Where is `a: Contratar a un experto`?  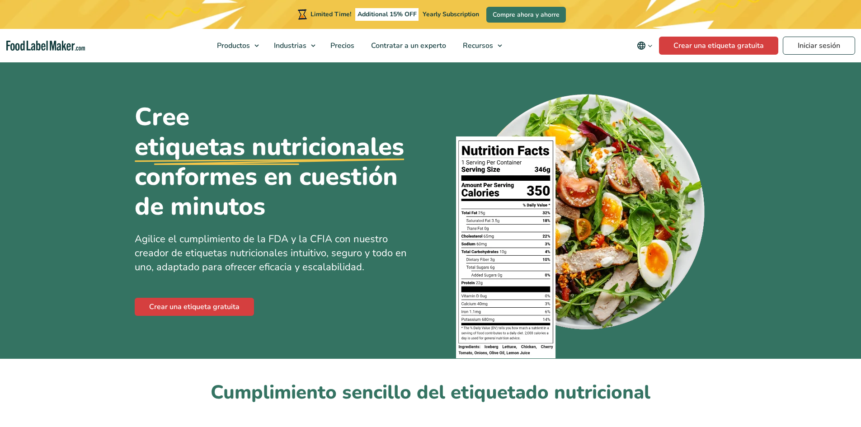
a: Contratar a un experto is located at coordinates (408, 46).